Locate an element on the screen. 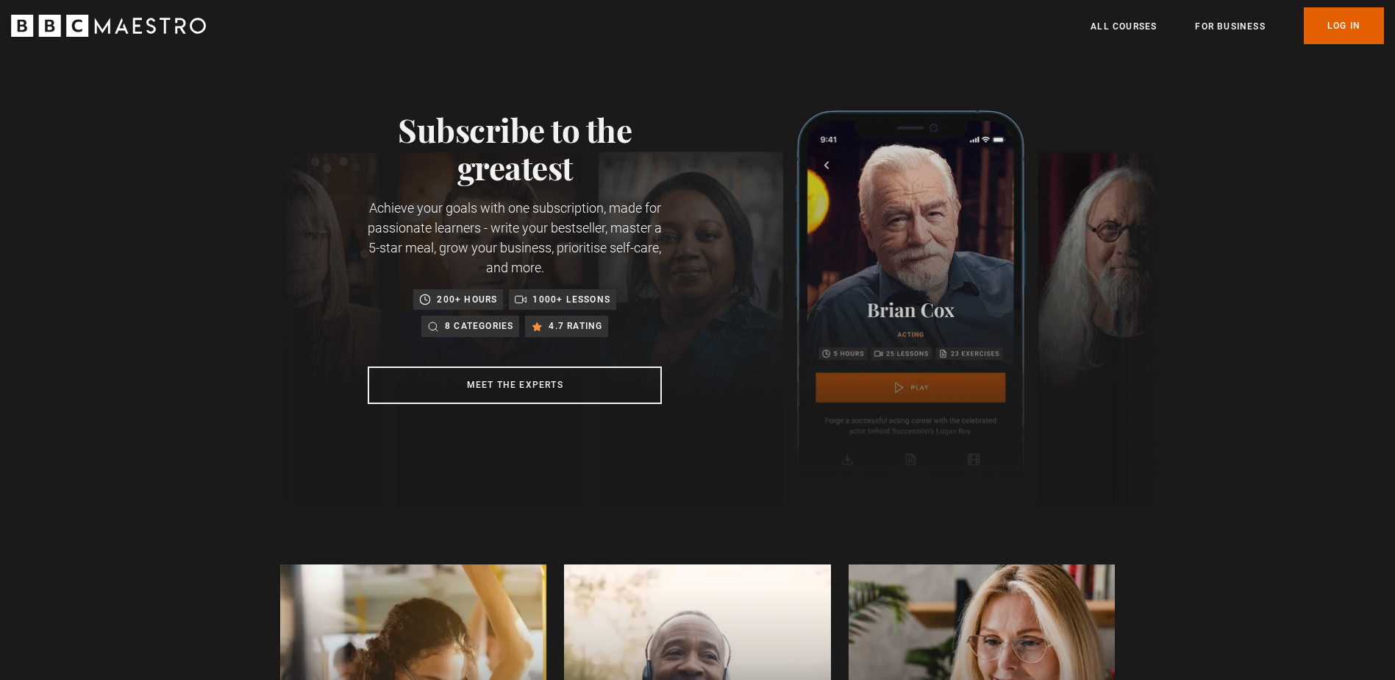 This screenshot has width=1395, height=680. a: Log In is located at coordinates (1344, 26).